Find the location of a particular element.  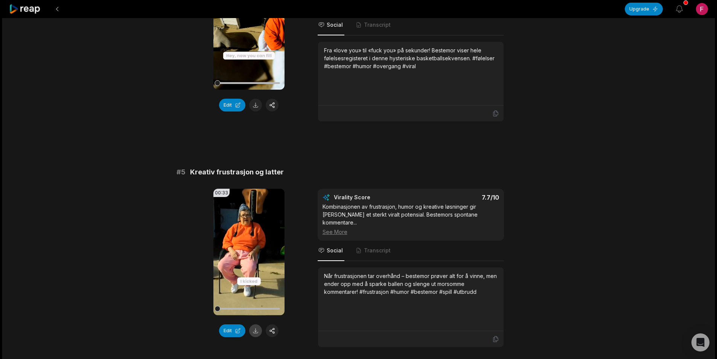

div: Fra «love you» til «fuck you» på sekunder! Bestemor viser hele følelsesregisteret i denne hysteri... is located at coordinates (411, 58).